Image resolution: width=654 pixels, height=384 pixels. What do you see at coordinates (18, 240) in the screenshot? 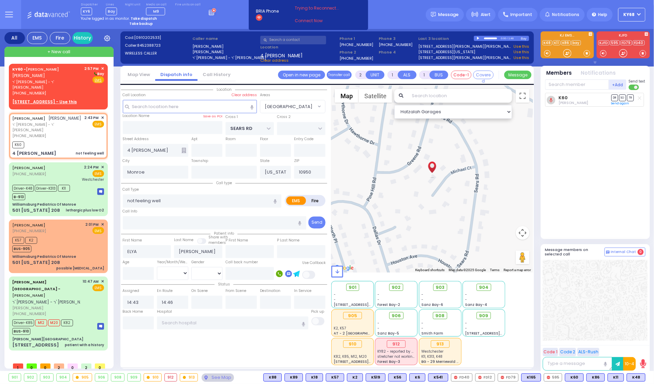
I see `span: K57` at bounding box center [18, 240].